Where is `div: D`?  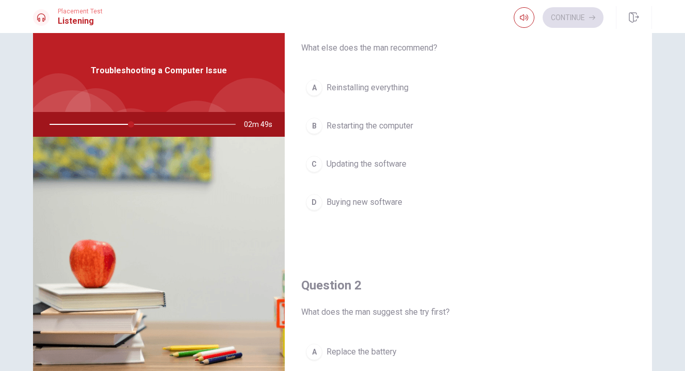 div: D is located at coordinates (314, 202).